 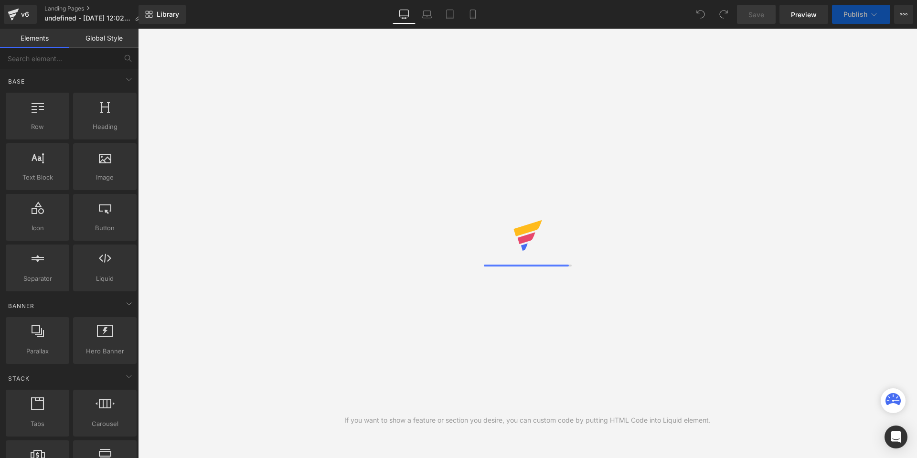 I want to click on a: Tablet, so click(x=450, y=14).